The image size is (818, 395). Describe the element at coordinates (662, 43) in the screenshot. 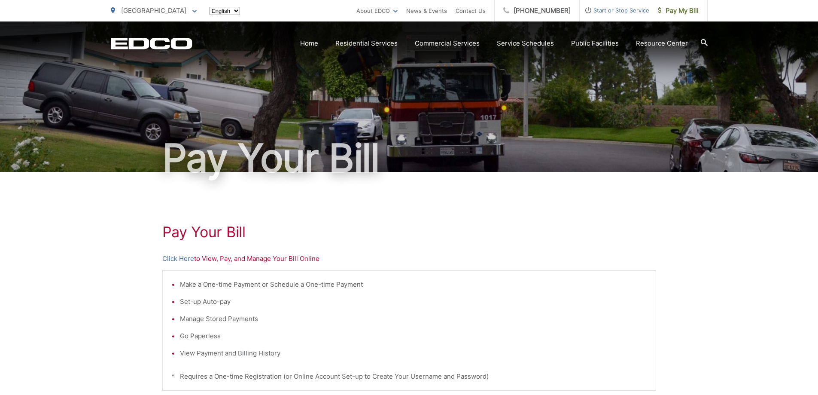

I see `a: Resource Center` at that location.